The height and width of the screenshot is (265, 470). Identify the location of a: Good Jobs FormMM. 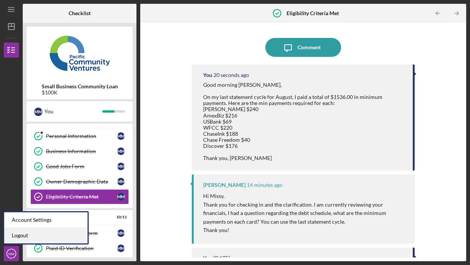
(80, 166).